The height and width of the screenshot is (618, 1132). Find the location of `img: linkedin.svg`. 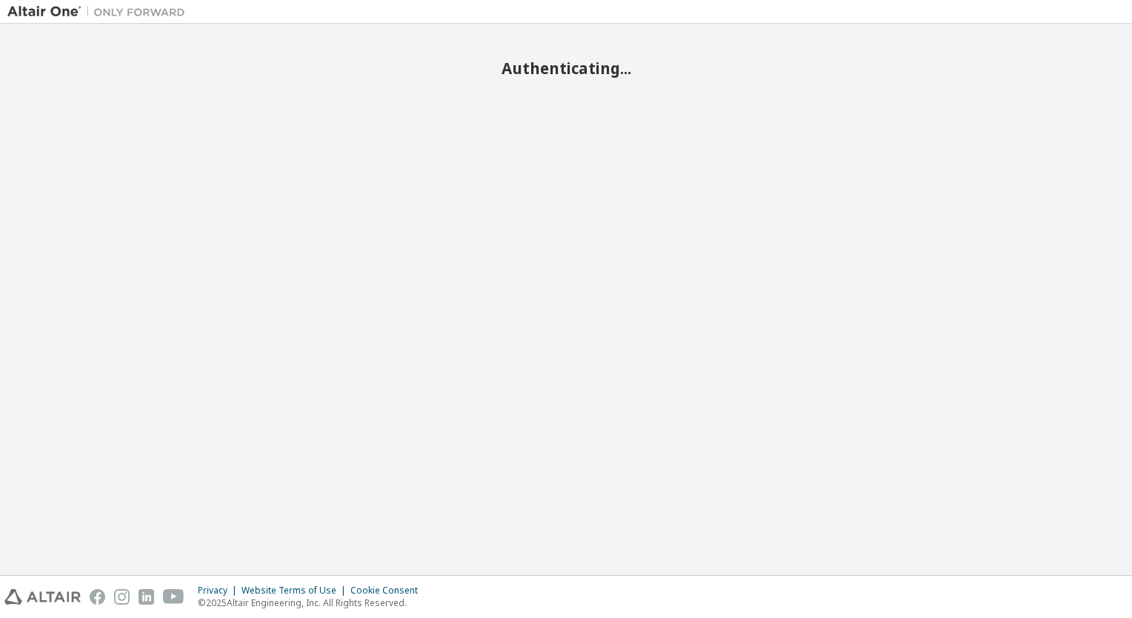

img: linkedin.svg is located at coordinates (146, 596).